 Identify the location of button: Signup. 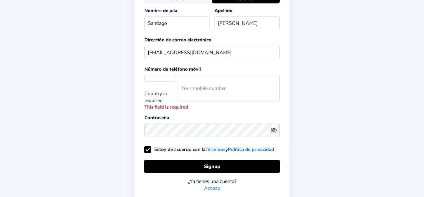
(212, 166).